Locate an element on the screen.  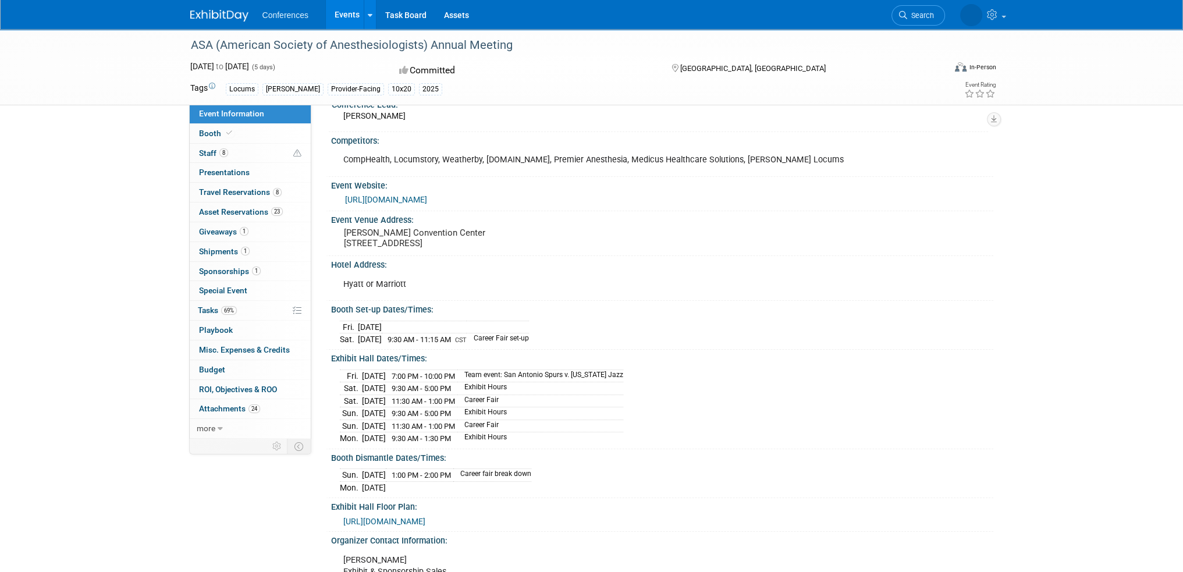
a: Misc. Expenses & Credits is located at coordinates (250, 350).